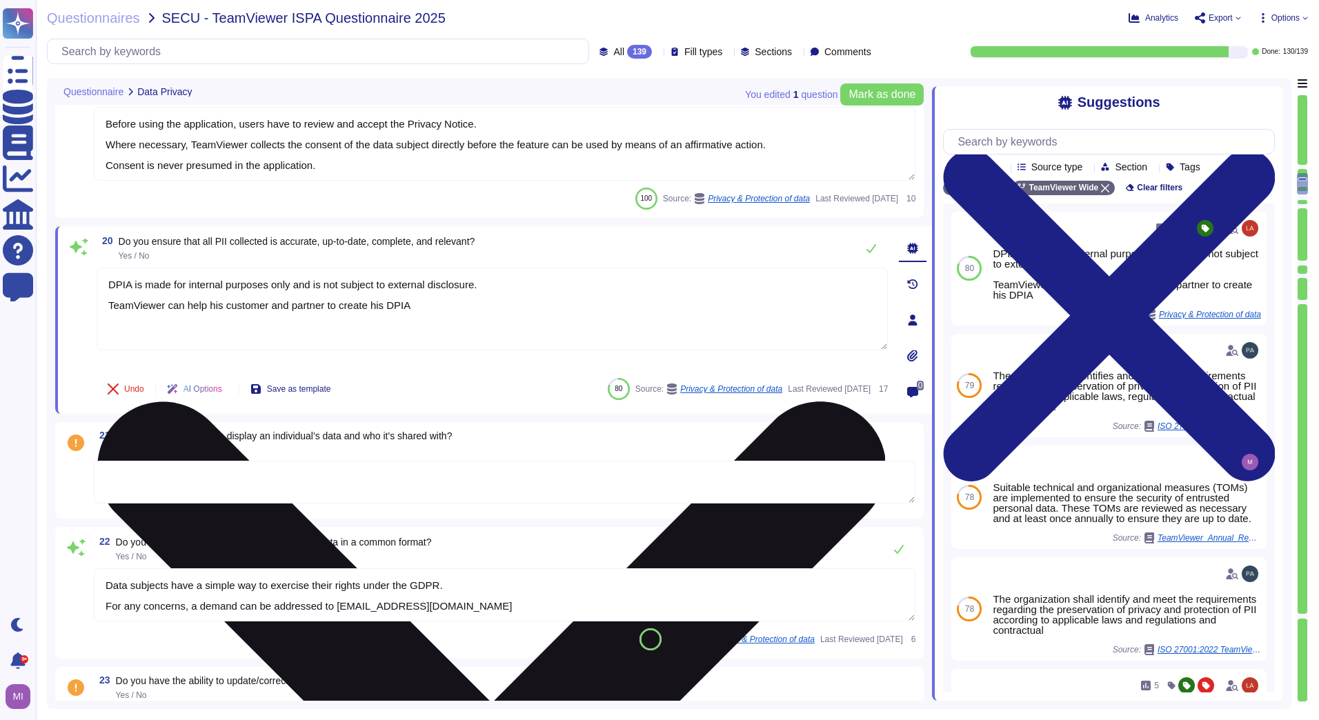 The image size is (1319, 720). I want to click on span: SECU - TeamViewer ISPA Questionnaire 2025, so click(304, 18).